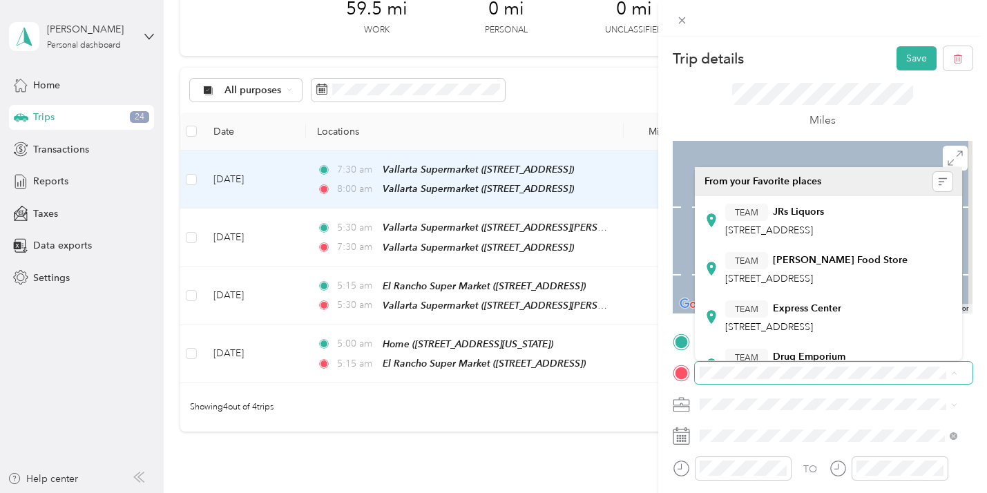 The height and width of the screenshot is (493, 987). Describe the element at coordinates (763, 182) in the screenshot. I see `span: From your Favorite places` at that location.